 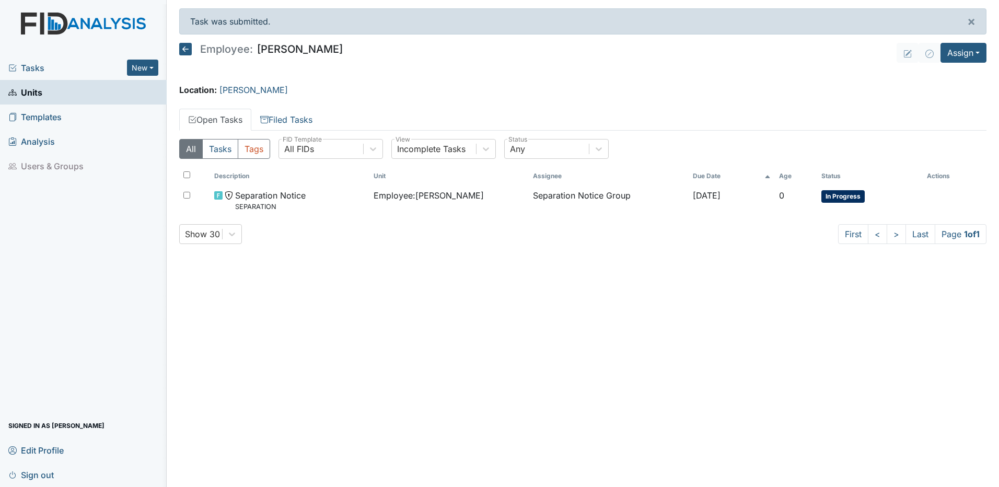 What do you see at coordinates (202, 234) in the screenshot?
I see `div: Show 30` at bounding box center [202, 234].